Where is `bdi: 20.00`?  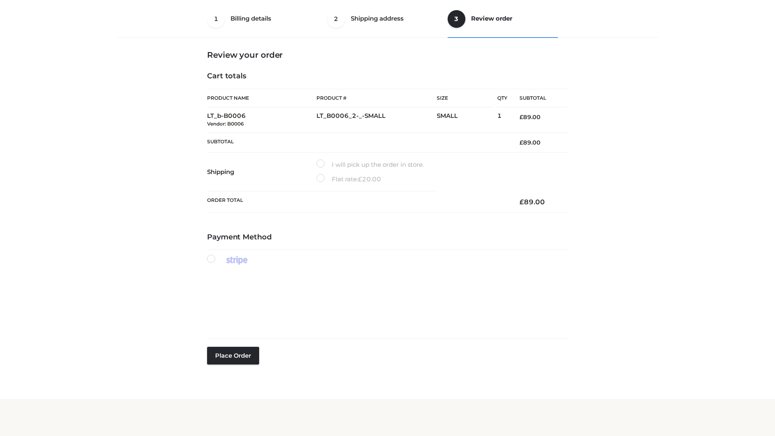 bdi: 20.00 is located at coordinates (369, 179).